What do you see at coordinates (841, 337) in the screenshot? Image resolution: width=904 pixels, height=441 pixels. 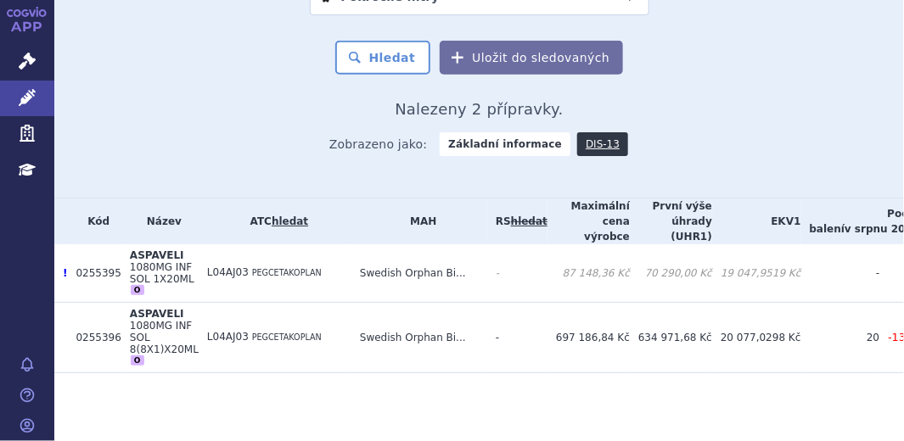 I see `td: 20` at bounding box center [841, 337].